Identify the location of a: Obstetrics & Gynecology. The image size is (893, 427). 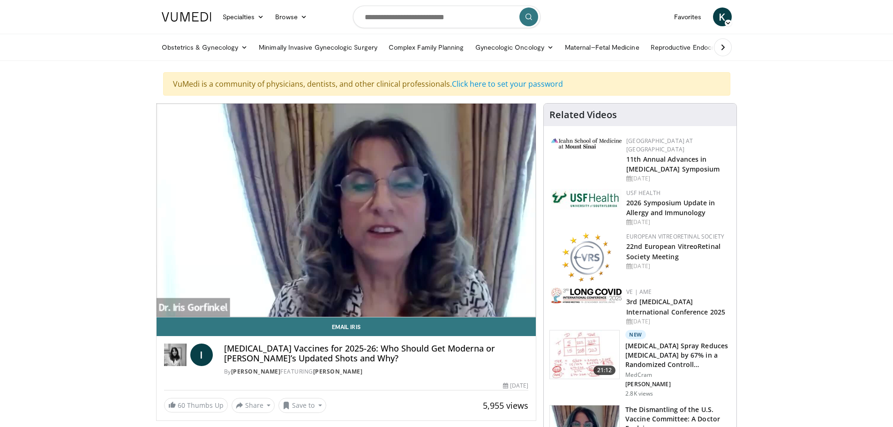
(205, 47).